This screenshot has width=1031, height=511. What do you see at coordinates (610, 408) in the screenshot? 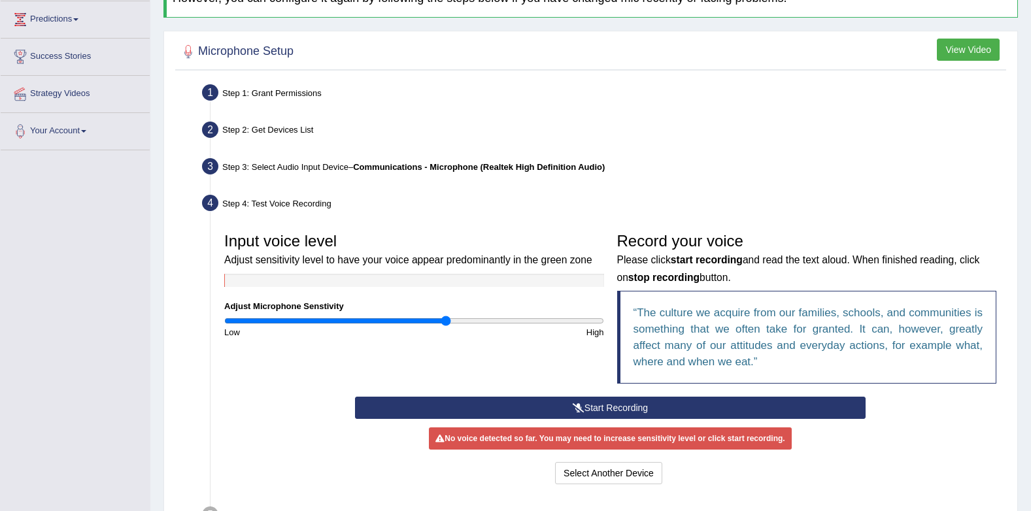
I see `button: Start Recording` at bounding box center [610, 408].